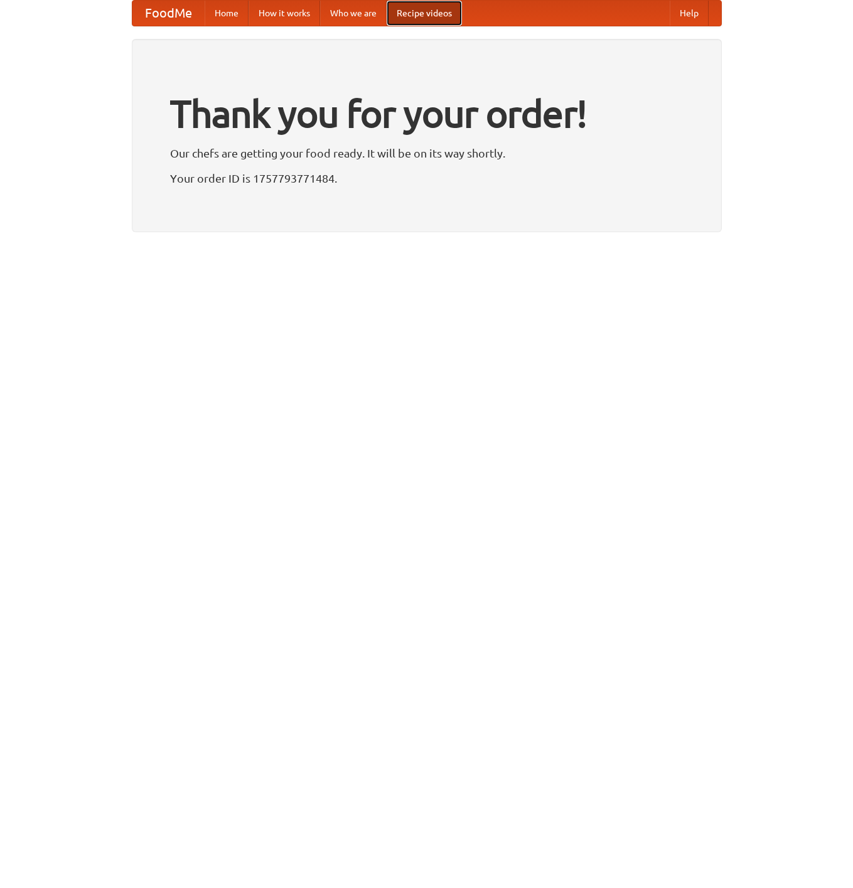 The height and width of the screenshot is (888, 853). I want to click on h1: Thank you for your order!, so click(427, 114).